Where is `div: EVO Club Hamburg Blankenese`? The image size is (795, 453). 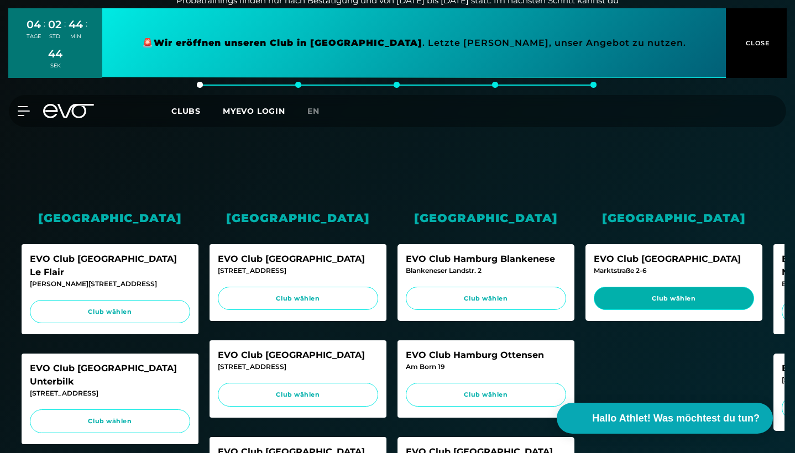 div: EVO Club Hamburg Blankenese is located at coordinates (486, 259).